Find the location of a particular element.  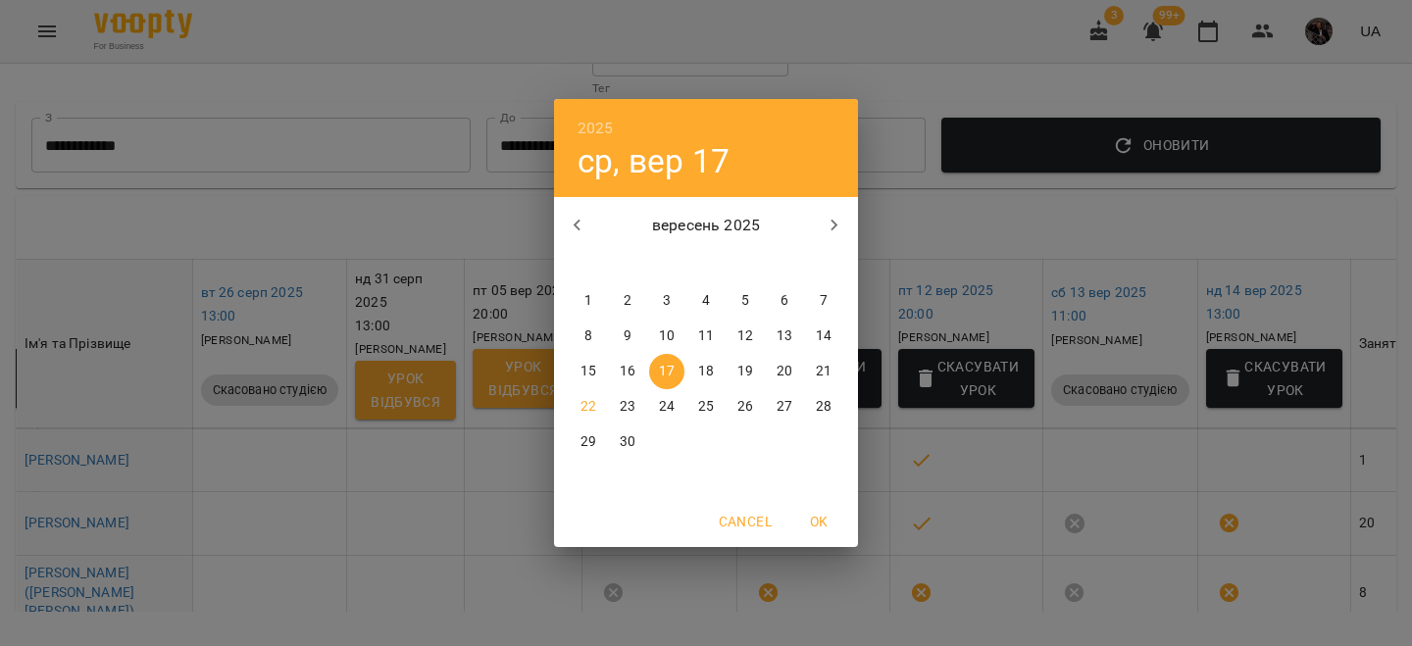

p: 30 is located at coordinates (628, 442).